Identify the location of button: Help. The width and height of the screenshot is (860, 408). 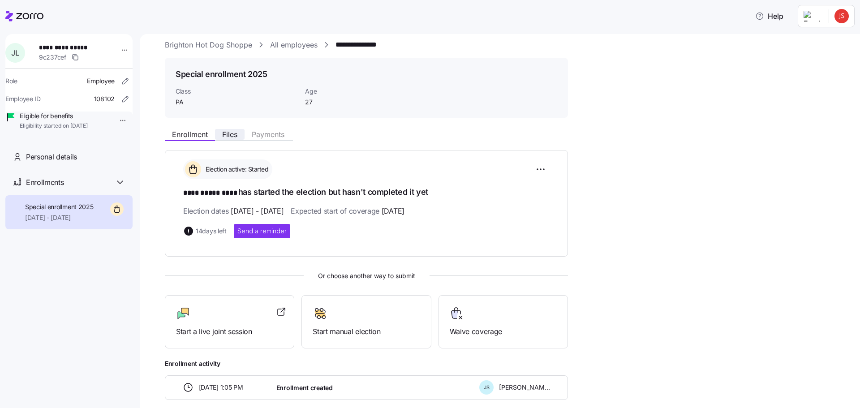
(769, 16).